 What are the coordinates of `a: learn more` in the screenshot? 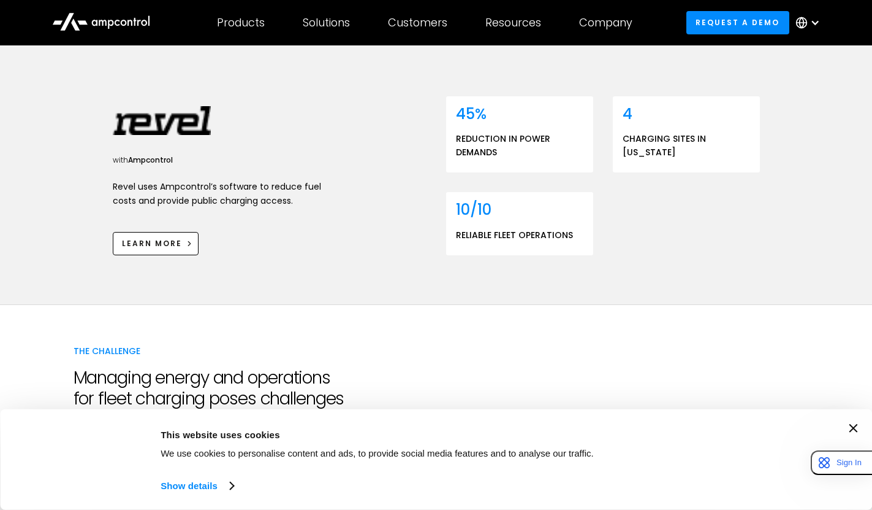 It's located at (156, 243).